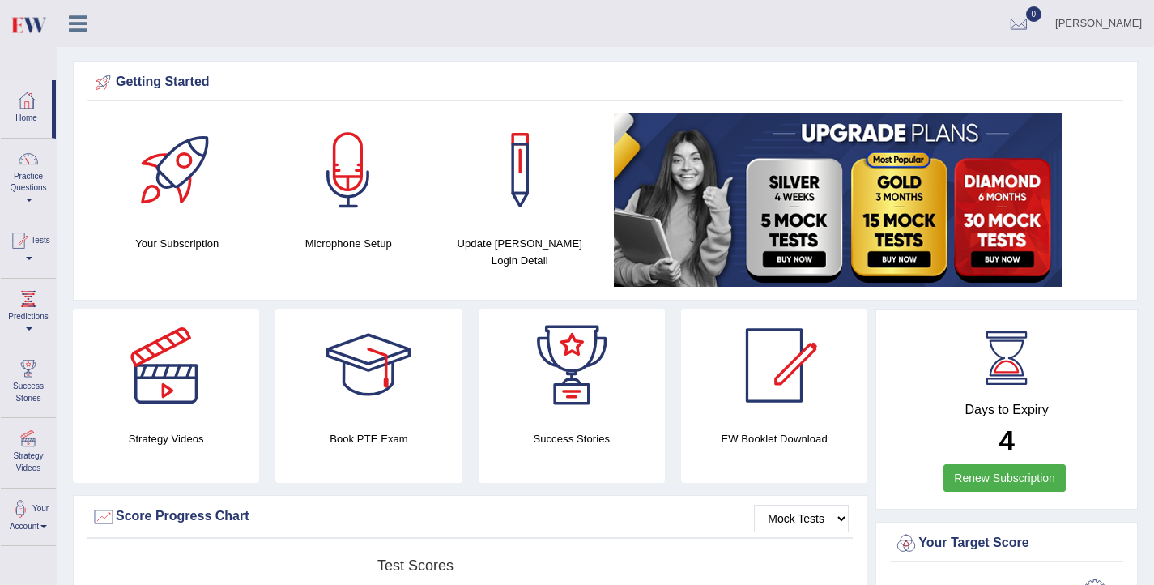  I want to click on h4: EW Booklet Download, so click(775, 438).